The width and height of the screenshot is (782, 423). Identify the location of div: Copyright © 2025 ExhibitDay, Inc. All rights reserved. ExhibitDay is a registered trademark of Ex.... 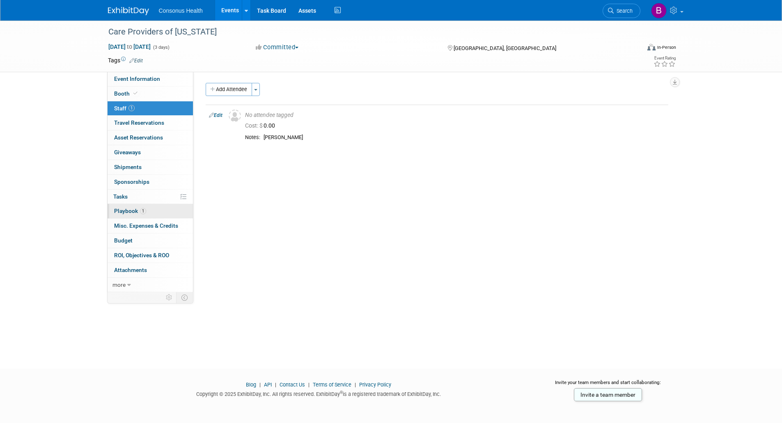
(319, 393).